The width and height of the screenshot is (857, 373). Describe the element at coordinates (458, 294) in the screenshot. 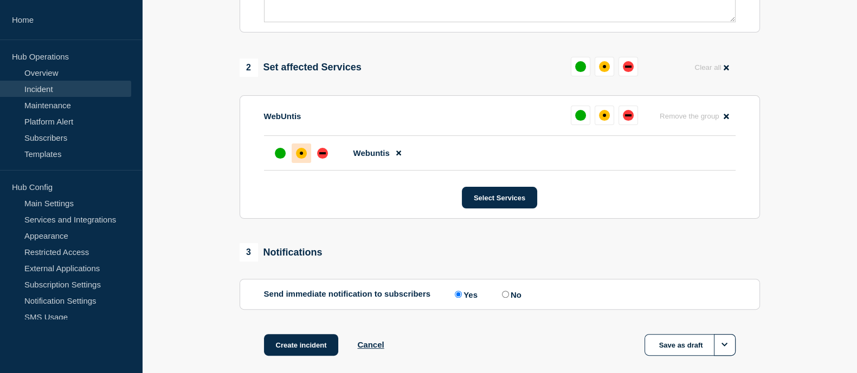

I see `input: Yes` at that location.